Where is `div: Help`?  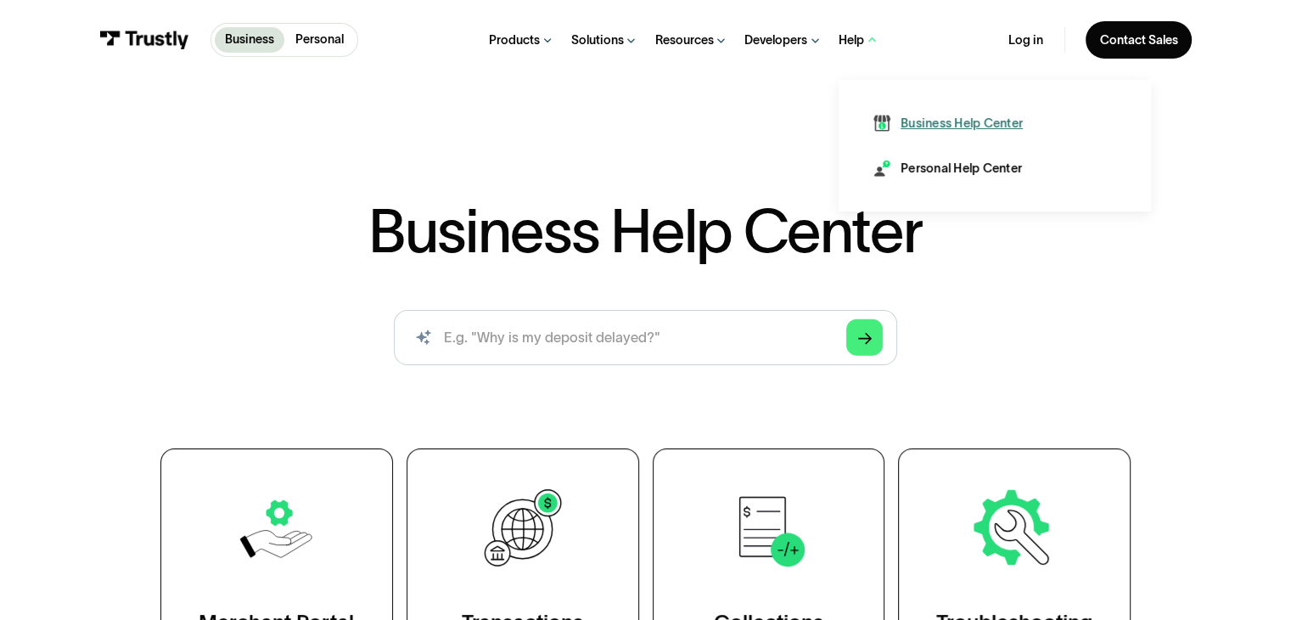 div: Help is located at coordinates (851, 40).